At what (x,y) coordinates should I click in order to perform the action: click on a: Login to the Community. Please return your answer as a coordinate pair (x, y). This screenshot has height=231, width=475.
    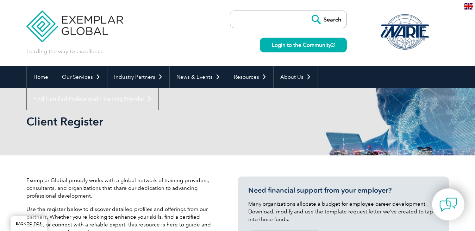
    Looking at the image, I should click on (303, 45).